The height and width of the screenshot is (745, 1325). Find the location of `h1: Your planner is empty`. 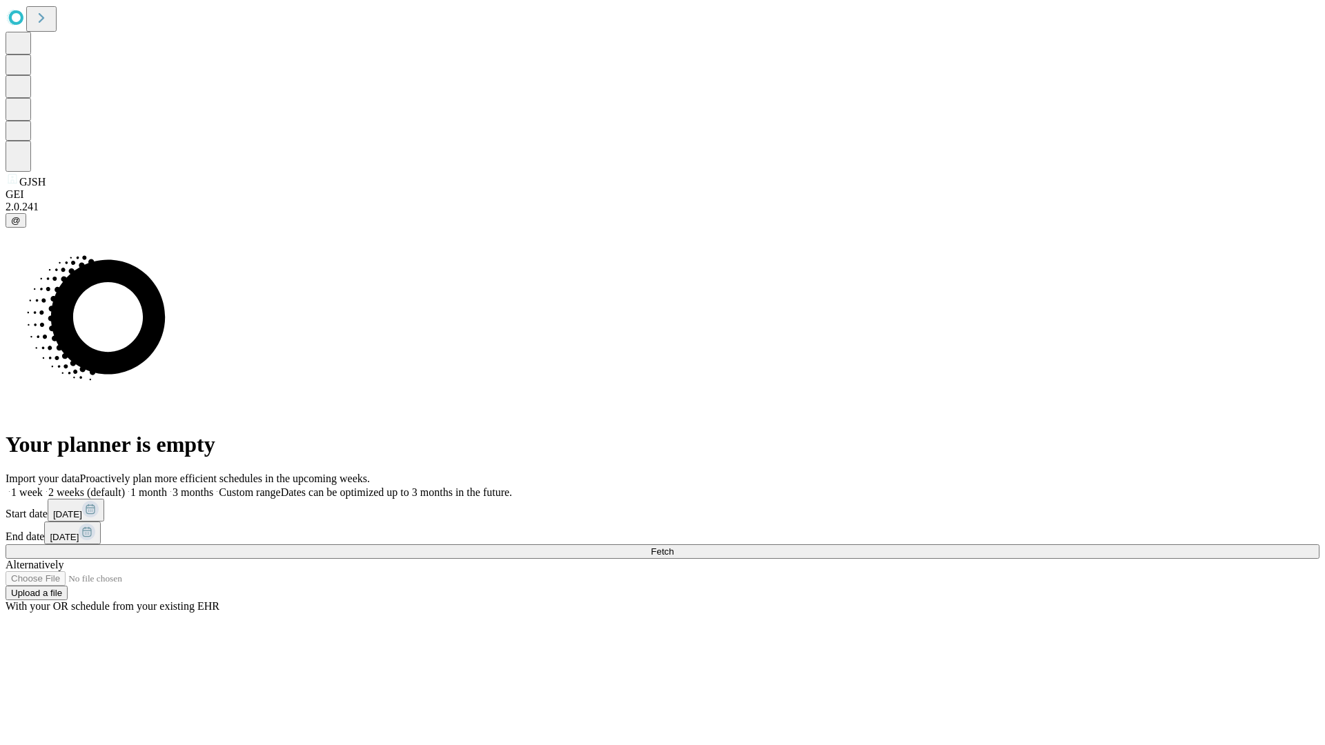

h1: Your planner is empty is located at coordinates (663, 444).